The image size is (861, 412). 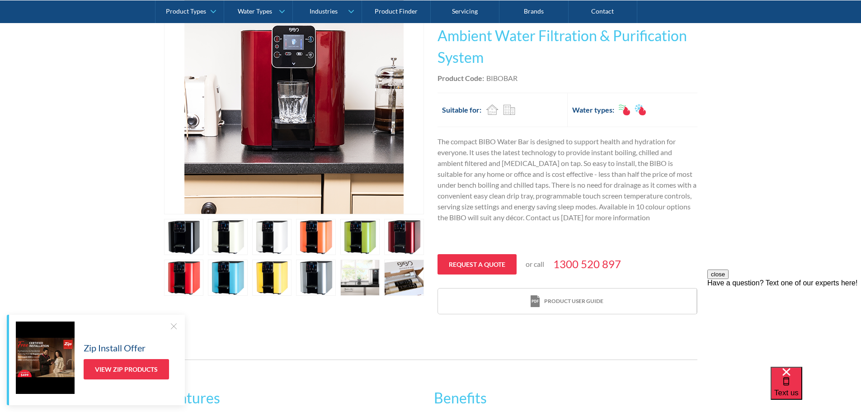 I want to click on div: Product user guide, so click(x=573, y=301).